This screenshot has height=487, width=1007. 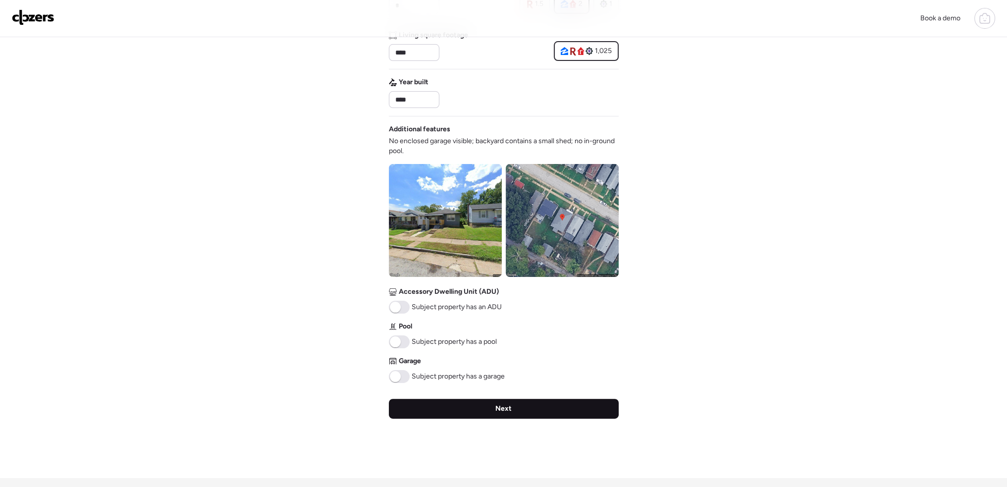 What do you see at coordinates (405, 326) in the screenshot?
I see `span: Pool` at bounding box center [405, 326].